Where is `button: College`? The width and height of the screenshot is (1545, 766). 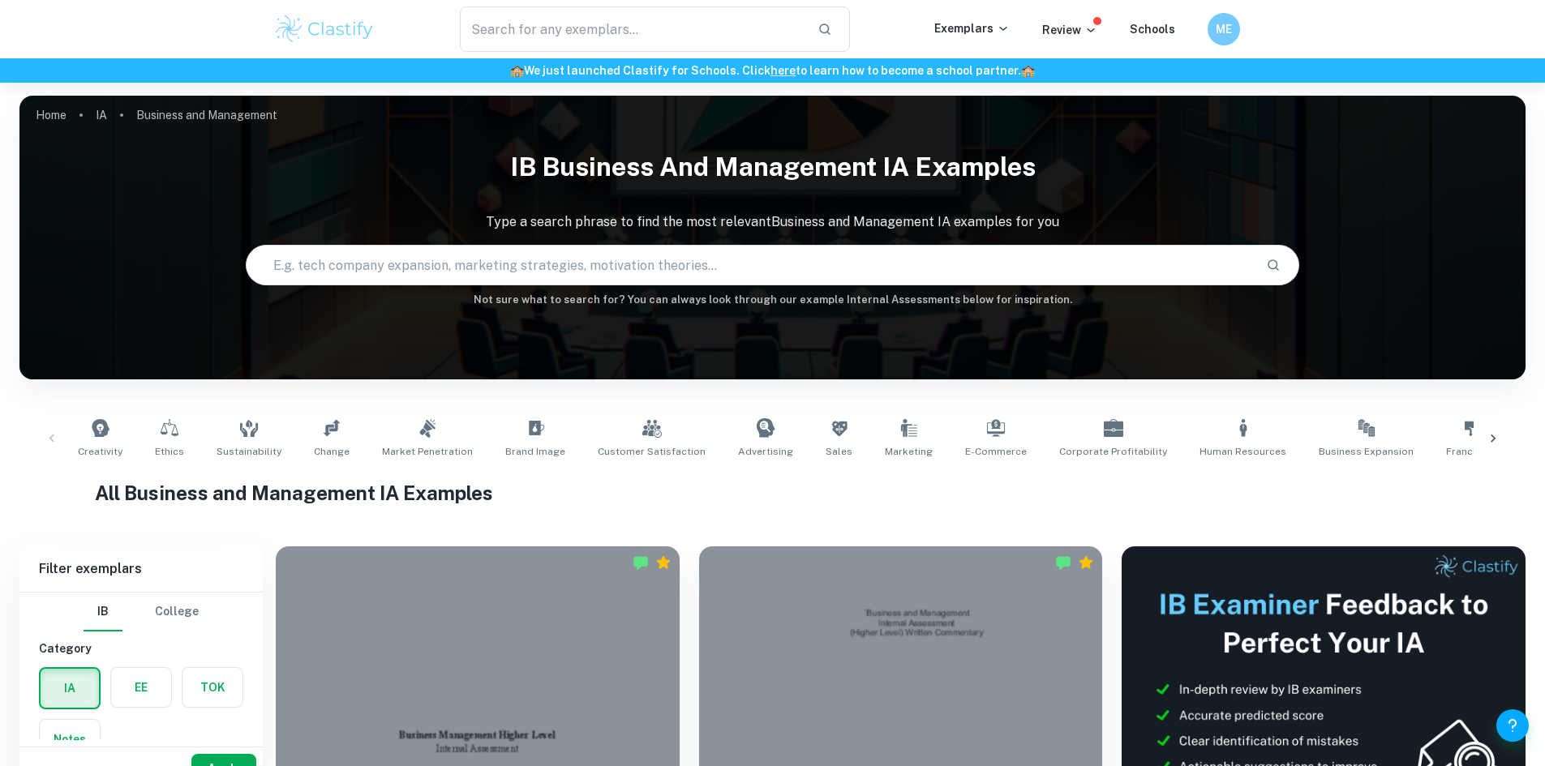
button: College is located at coordinates (177, 612).